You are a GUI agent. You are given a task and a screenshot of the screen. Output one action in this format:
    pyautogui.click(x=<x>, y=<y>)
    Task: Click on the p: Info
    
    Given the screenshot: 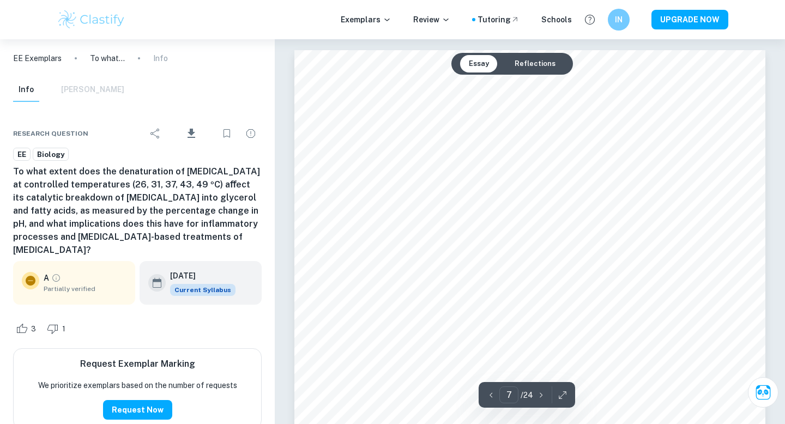 What is the action you would take?
    pyautogui.click(x=160, y=58)
    